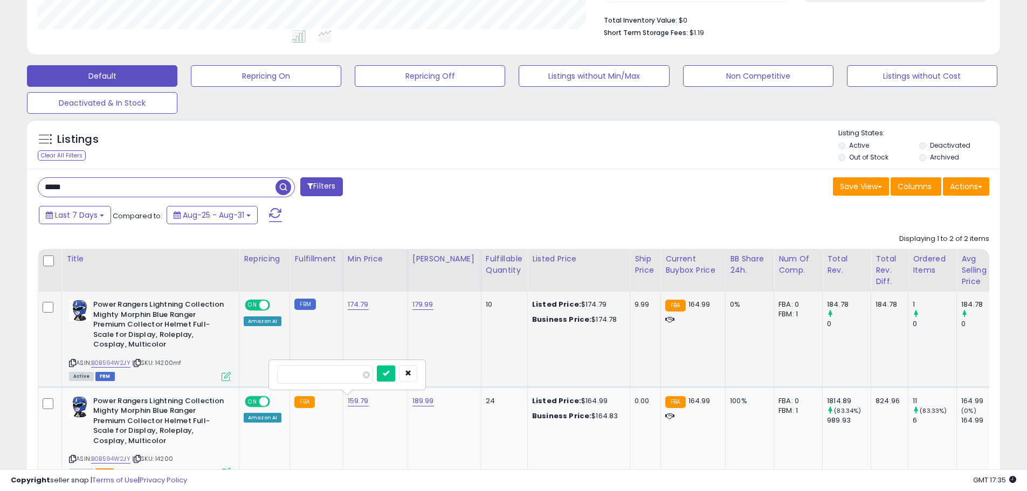 This screenshot has width=1027, height=491. Describe the element at coordinates (30, 480) in the screenshot. I see `strong: Copyright` at that location.